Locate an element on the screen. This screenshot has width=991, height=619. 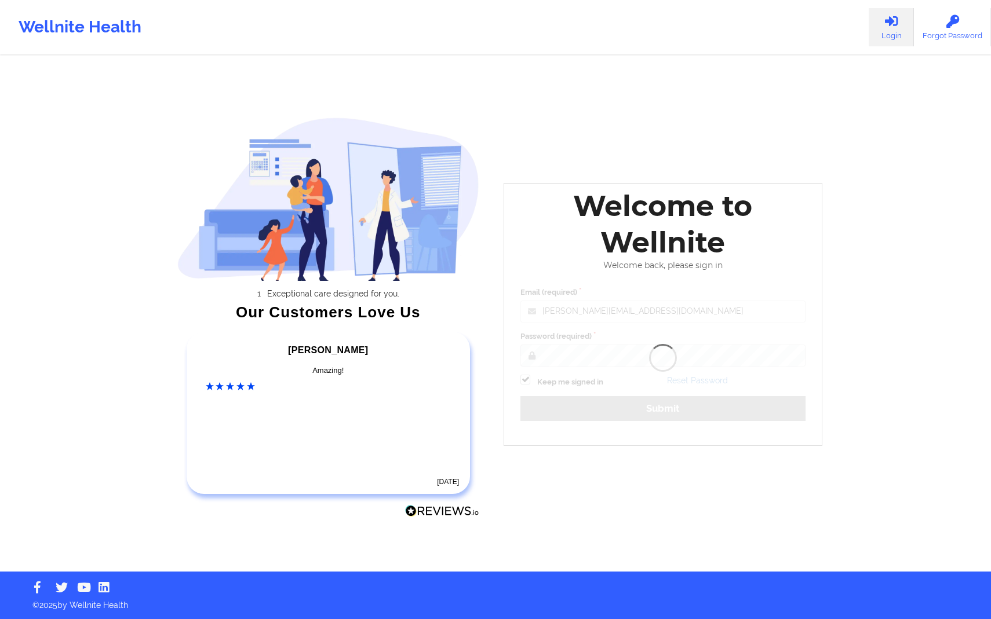
li: Exceptional care designed for you. is located at coordinates (333, 294).